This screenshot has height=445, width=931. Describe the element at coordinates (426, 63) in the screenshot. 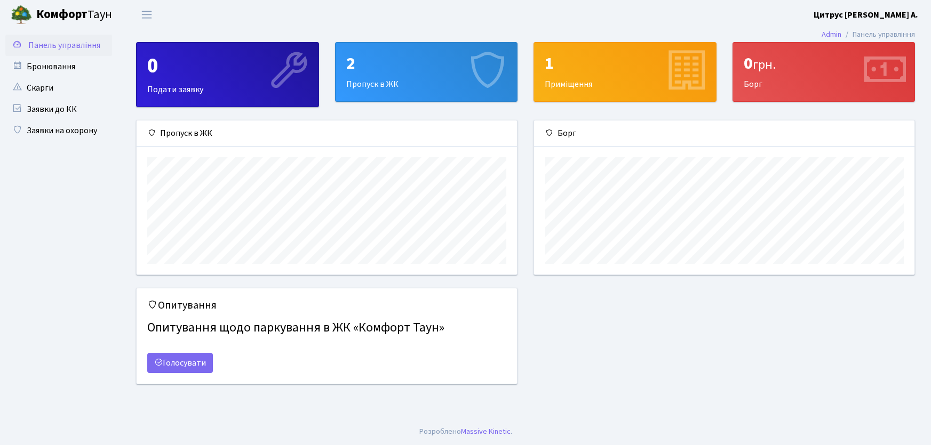

I see `div: 2` at that location.